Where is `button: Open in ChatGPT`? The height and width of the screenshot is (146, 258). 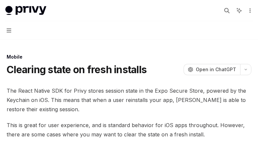
button: Open in ChatGPT is located at coordinates (212, 69).